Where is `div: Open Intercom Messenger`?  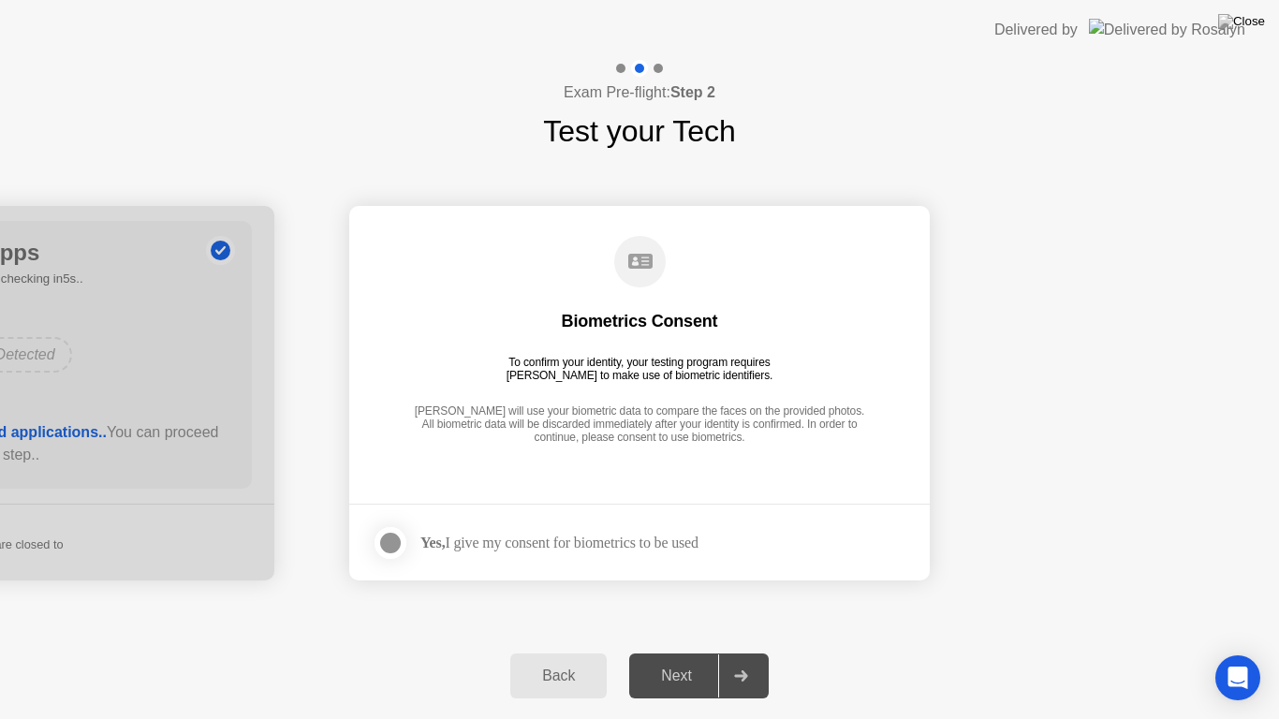
div: Open Intercom Messenger is located at coordinates (1238, 678).